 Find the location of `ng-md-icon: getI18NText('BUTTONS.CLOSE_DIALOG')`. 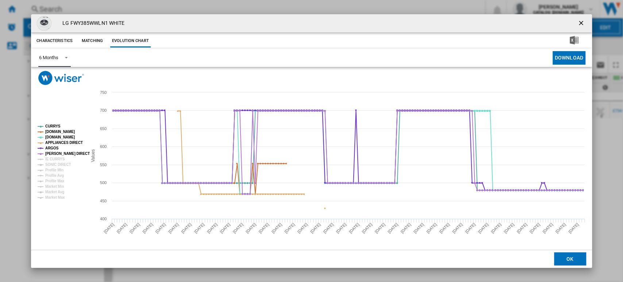

ng-md-icon: getI18NText('BUTTONS.CLOSE_DIALOG') is located at coordinates (582, 24).